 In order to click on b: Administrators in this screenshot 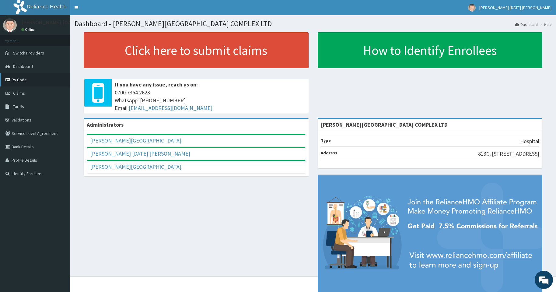, I will do `click(105, 125)`.